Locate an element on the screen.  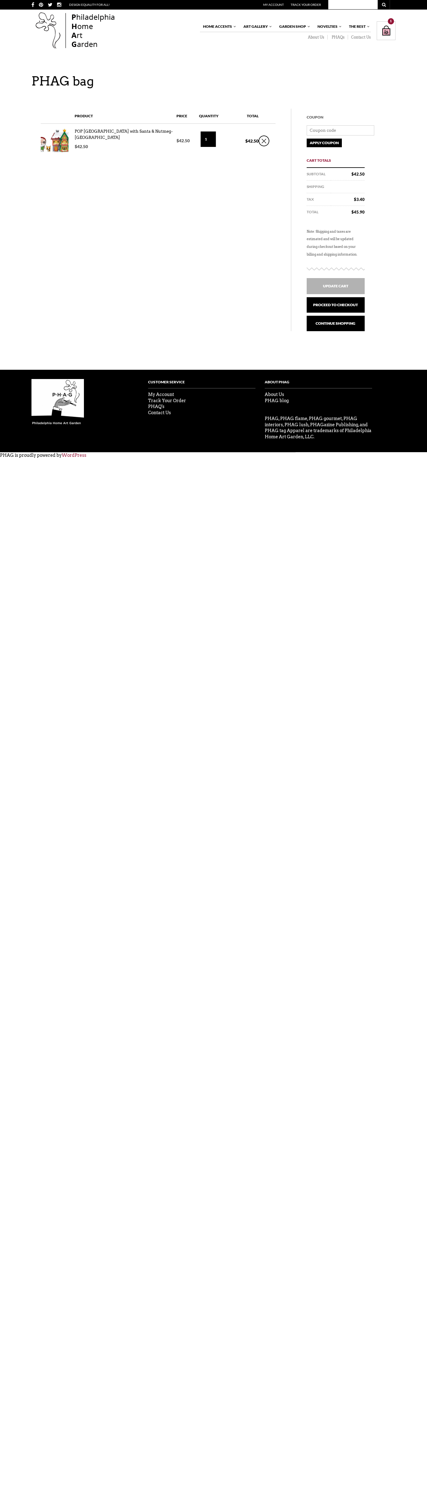
h4: Customer Service is located at coordinates (202, 384).